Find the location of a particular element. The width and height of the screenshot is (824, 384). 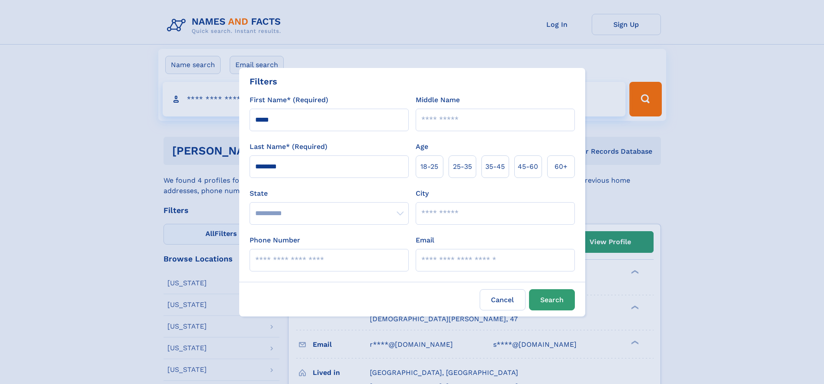

span: 60+ is located at coordinates (561, 167).